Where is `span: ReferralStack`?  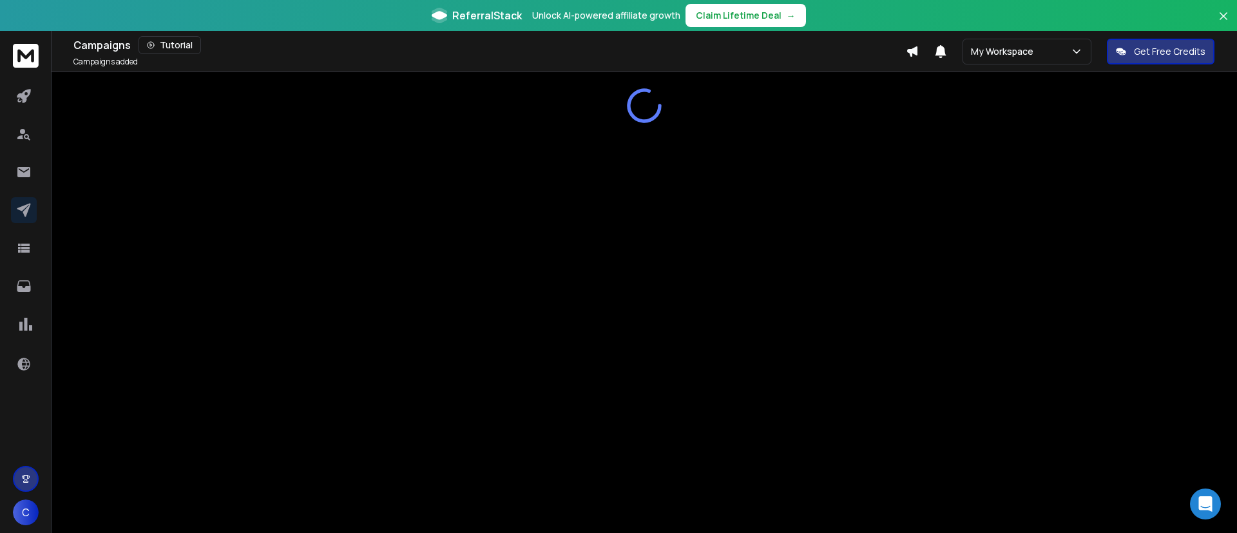
span: ReferralStack is located at coordinates (487, 15).